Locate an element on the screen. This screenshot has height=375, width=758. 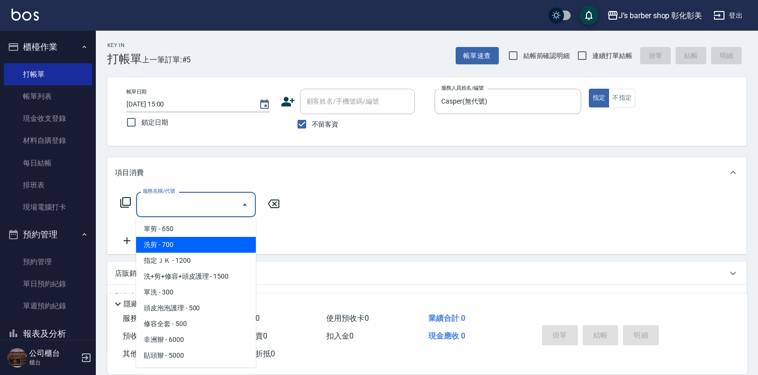
button: Close is located at coordinates (245, 205).